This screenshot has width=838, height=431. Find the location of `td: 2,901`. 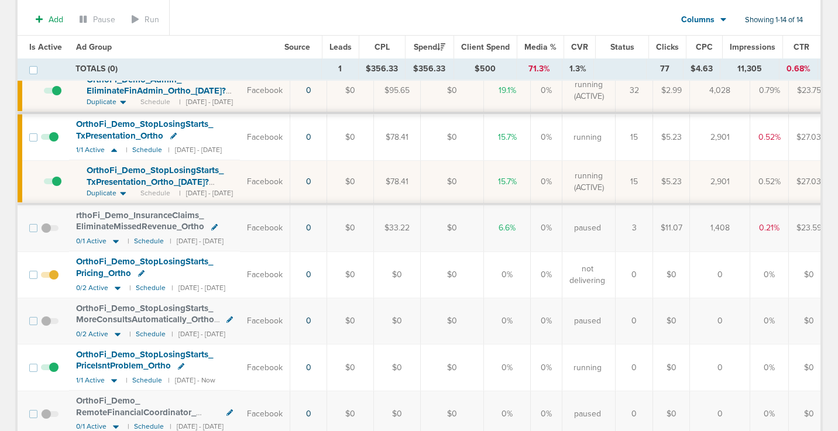

td: 2,901 is located at coordinates (720, 182).